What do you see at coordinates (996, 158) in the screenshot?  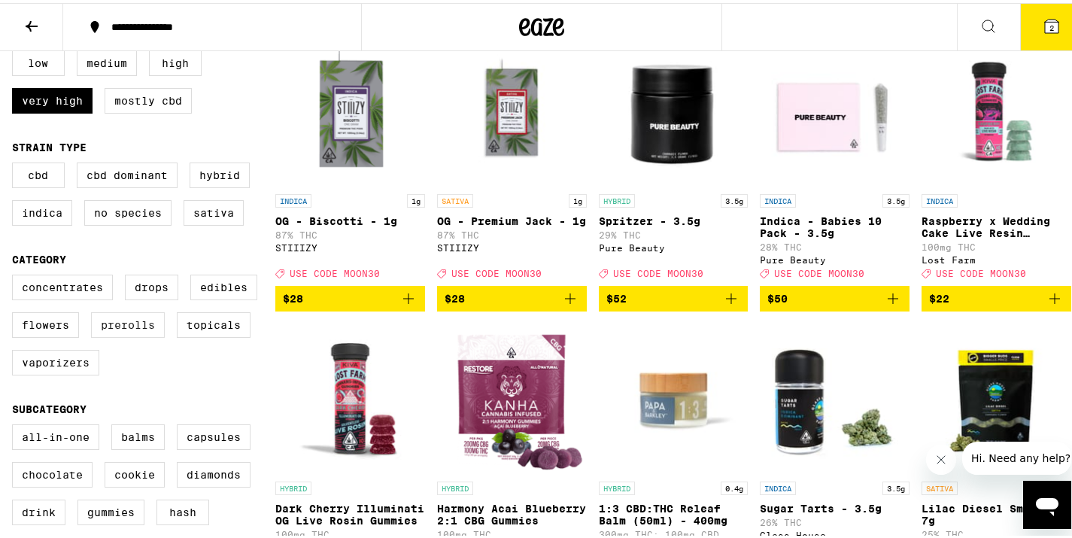 I see `a: Open page for Raspberry x Wedding Cake Live Resin Gummies from Lost Farm` at bounding box center [996, 158].